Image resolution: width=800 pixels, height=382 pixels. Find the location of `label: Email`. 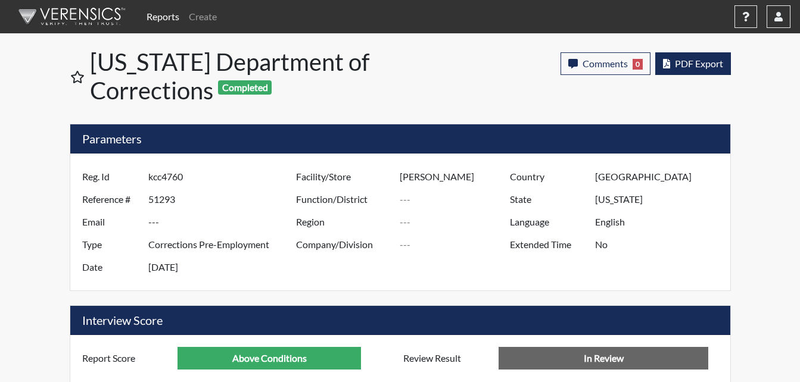

label: Email is located at coordinates (111, 222).